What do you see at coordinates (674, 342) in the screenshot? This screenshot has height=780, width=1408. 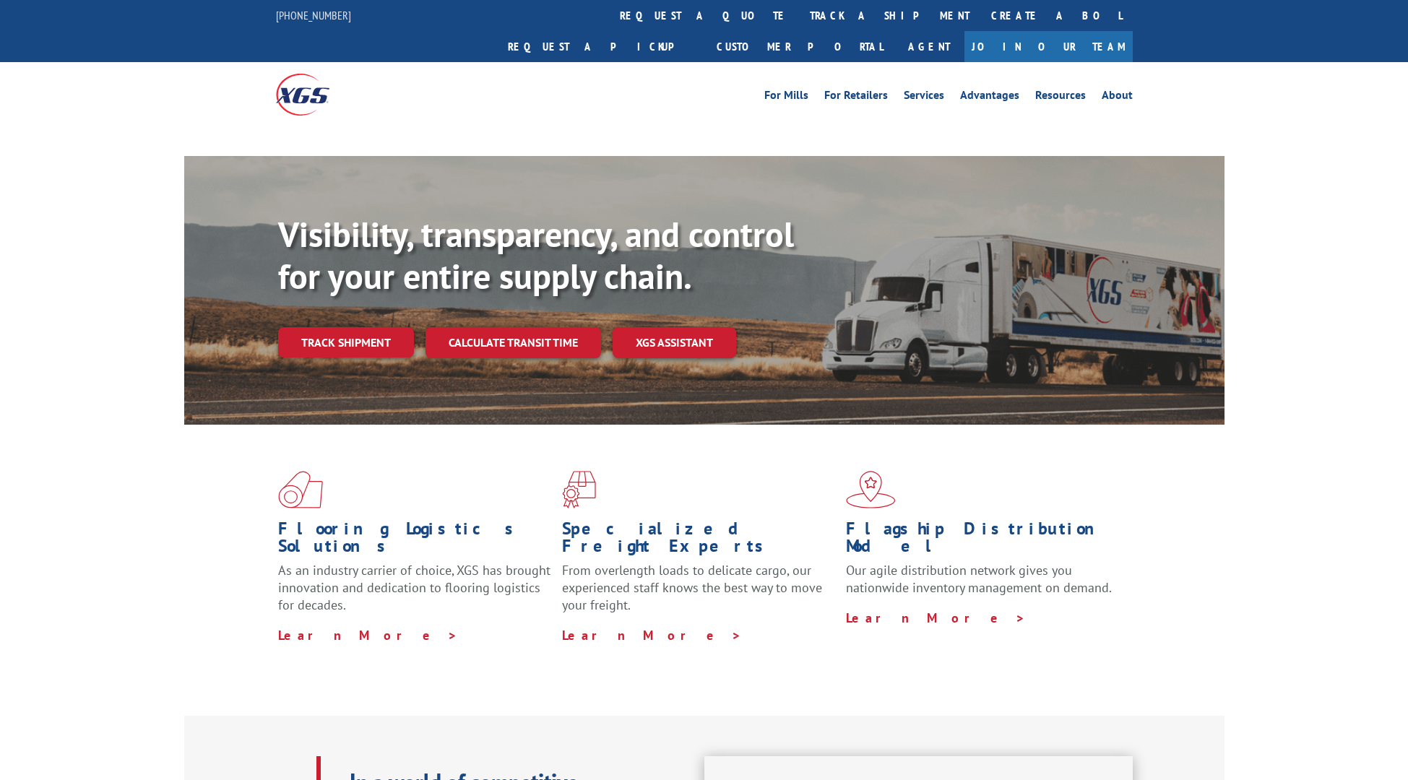 I see `a: XGS ASSISTANT` at bounding box center [674, 342].